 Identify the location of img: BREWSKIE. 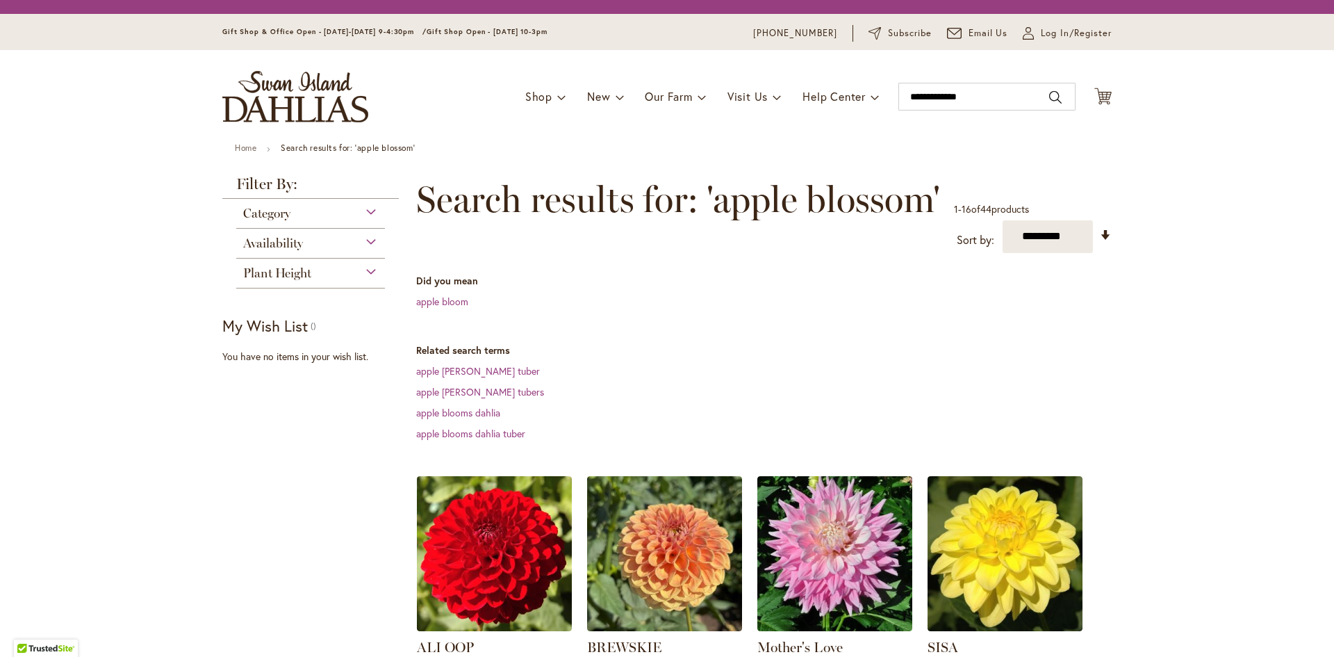
(664, 553).